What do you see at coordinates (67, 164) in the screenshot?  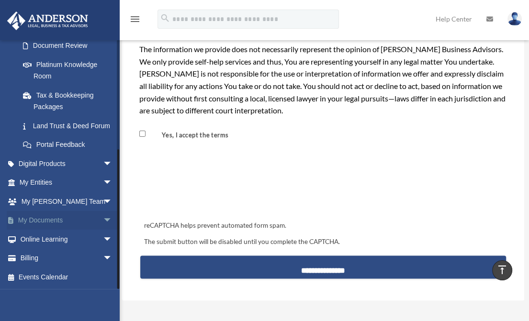 I see `a: Digital Productsarrow_drop_down` at bounding box center [67, 164].